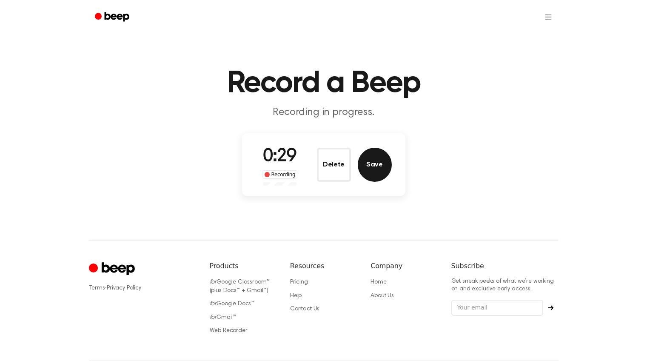 This screenshot has height=364, width=647. What do you see at coordinates (296, 296) in the screenshot?
I see `a: Help` at bounding box center [296, 296].